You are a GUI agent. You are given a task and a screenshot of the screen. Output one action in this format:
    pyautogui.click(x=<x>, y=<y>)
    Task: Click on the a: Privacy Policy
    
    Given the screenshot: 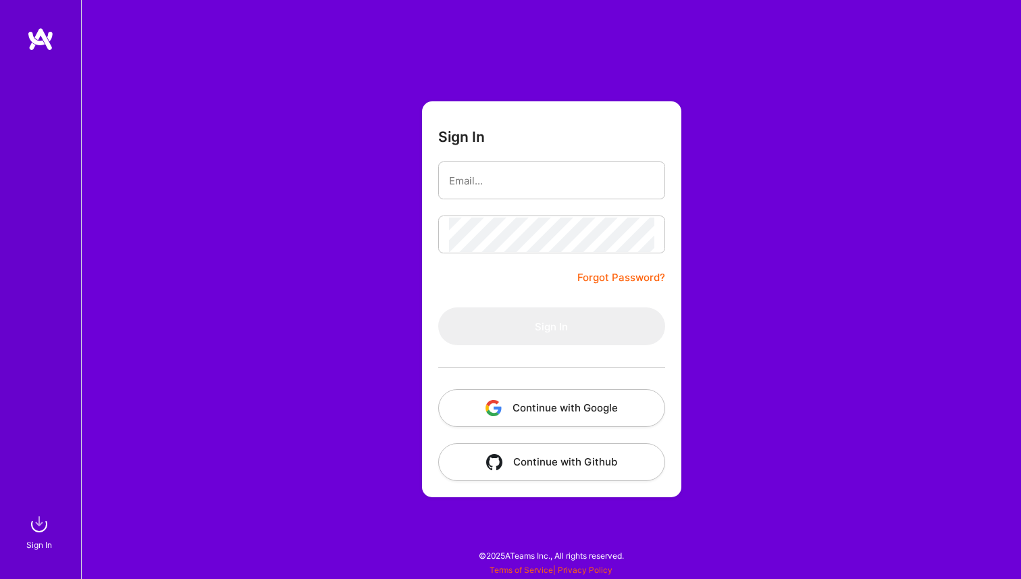 What is the action you would take?
    pyautogui.click(x=585, y=569)
    